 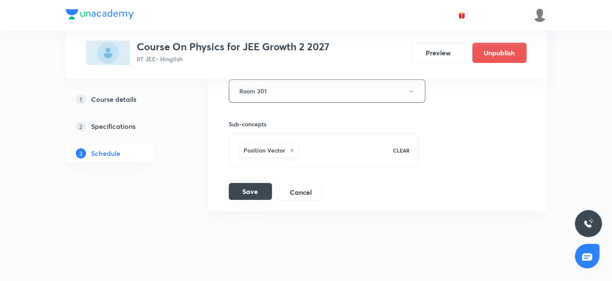 I want to click on h5: Schedule, so click(x=105, y=154).